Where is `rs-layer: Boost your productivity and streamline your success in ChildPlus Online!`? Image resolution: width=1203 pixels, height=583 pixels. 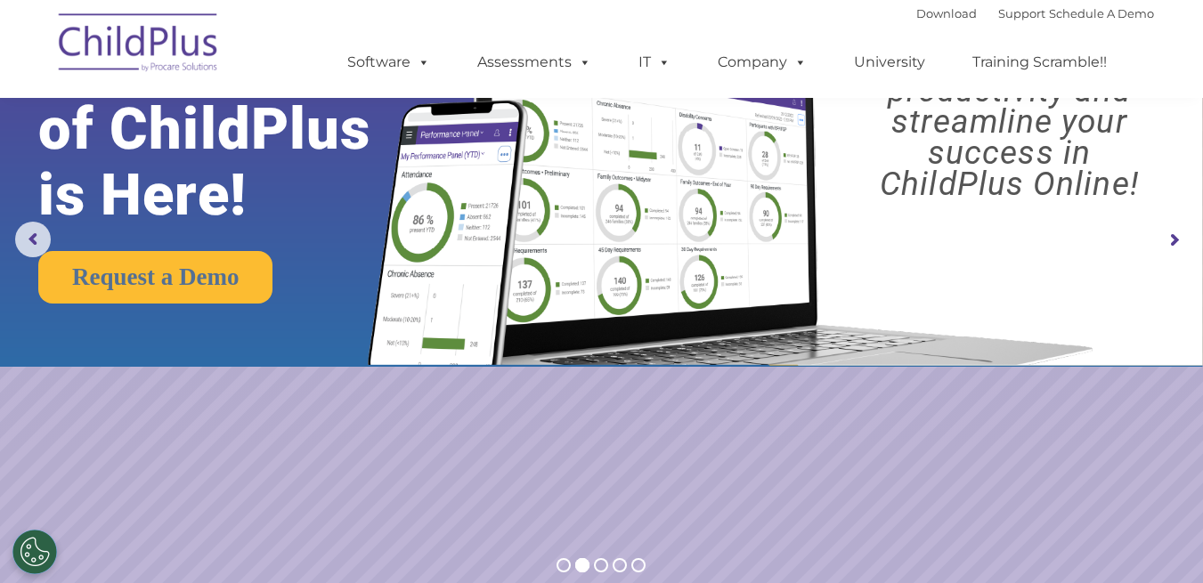 rs-layer: Boost your productivity and streamline your success in ChildPlus Online! is located at coordinates (1009, 121).